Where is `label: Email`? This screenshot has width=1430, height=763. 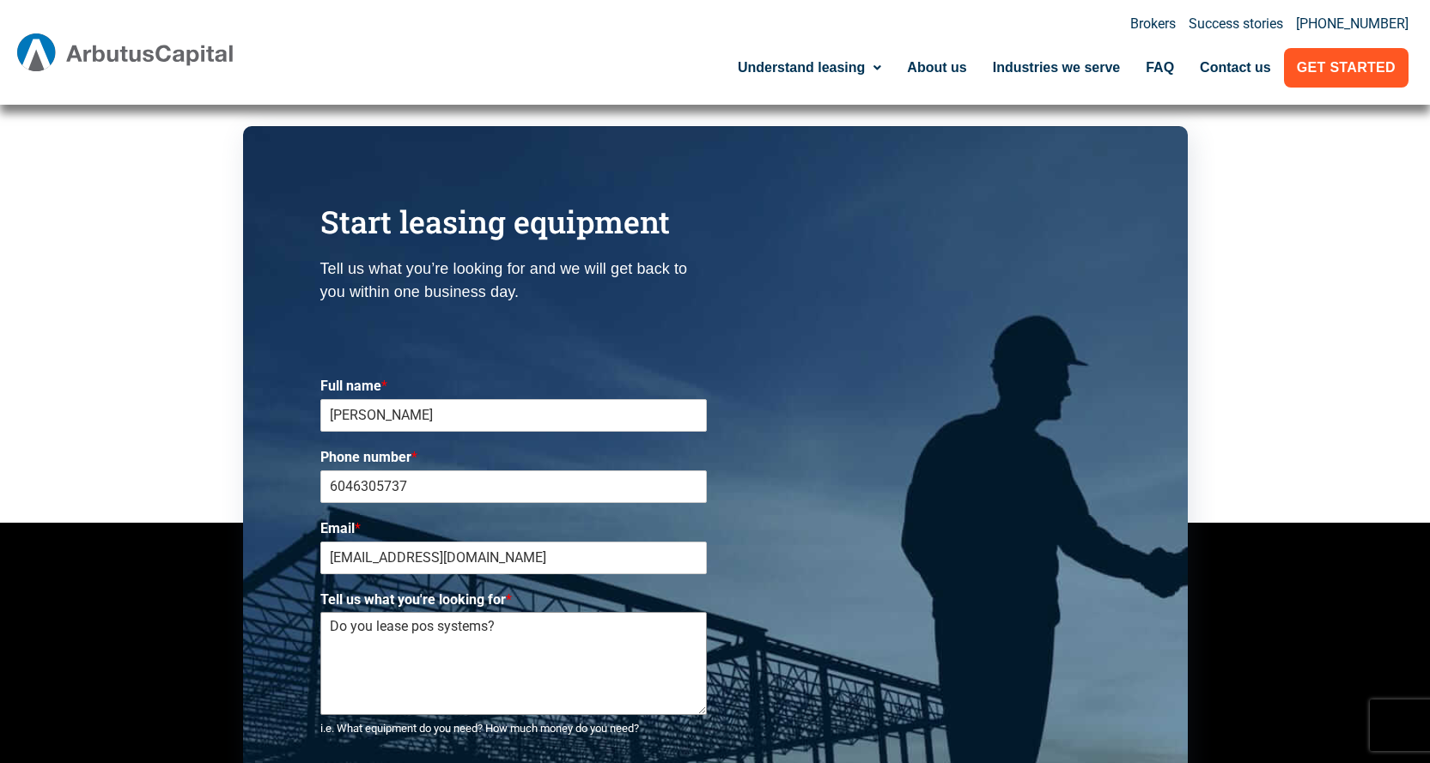 label: Email is located at coordinates (514, 529).